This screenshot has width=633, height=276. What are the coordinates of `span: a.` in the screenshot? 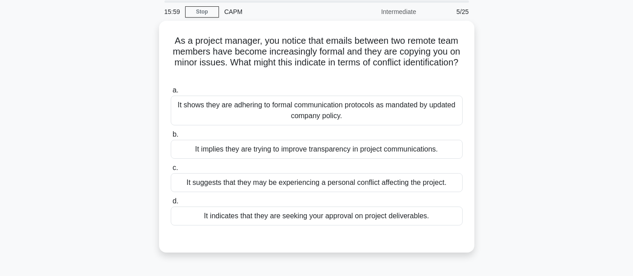 It's located at (175, 90).